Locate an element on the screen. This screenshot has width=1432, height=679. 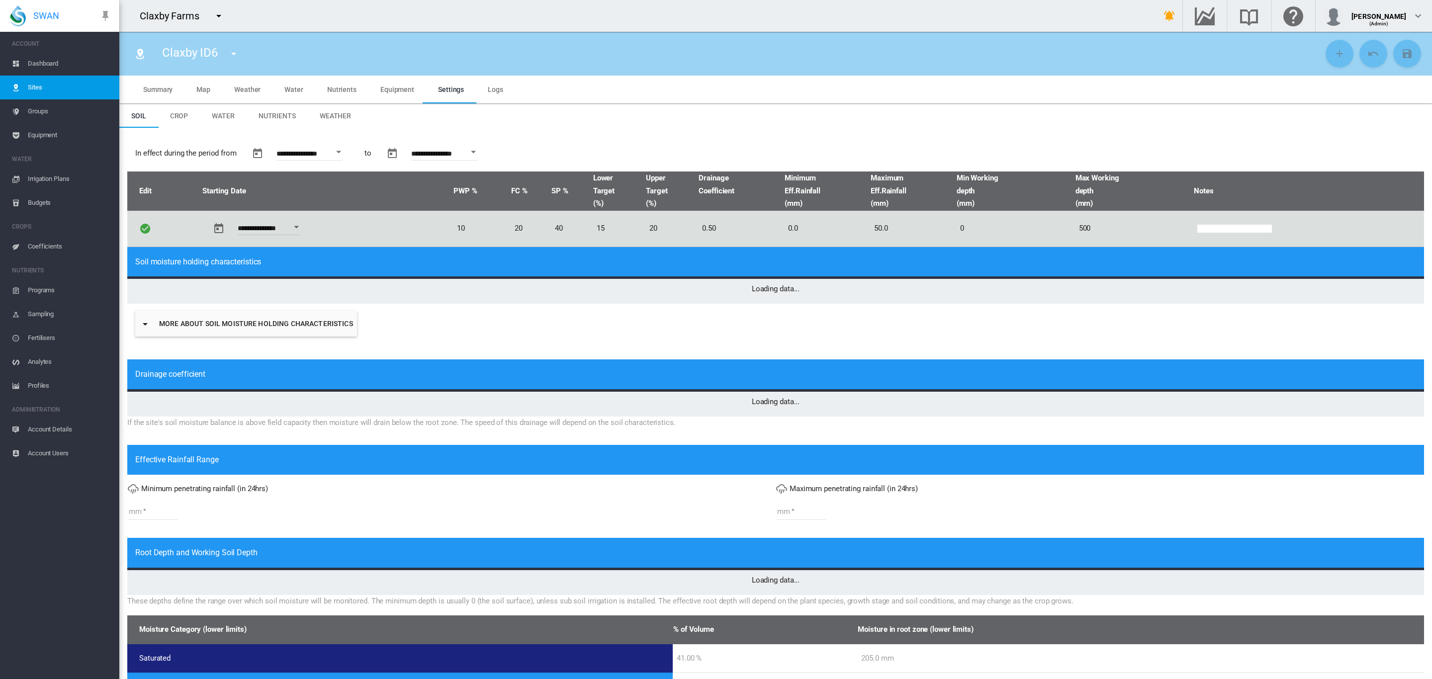
span: Maximum penetrating rainfall (in 24hrs) is located at coordinates (853, 489).